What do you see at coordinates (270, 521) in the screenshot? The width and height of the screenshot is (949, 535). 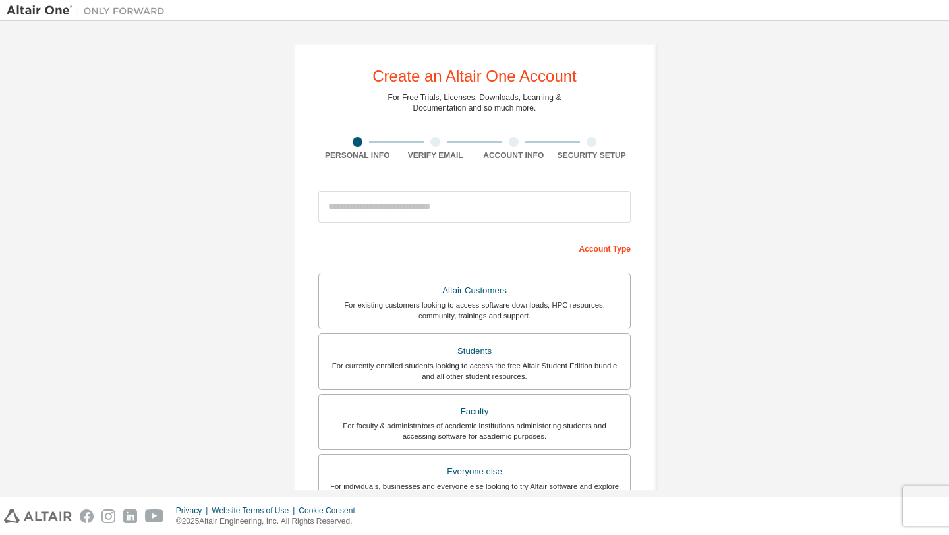 I see `p: © 2025 Altair Engineering, Inc. All Rights Reserved.` at bounding box center [270, 521].